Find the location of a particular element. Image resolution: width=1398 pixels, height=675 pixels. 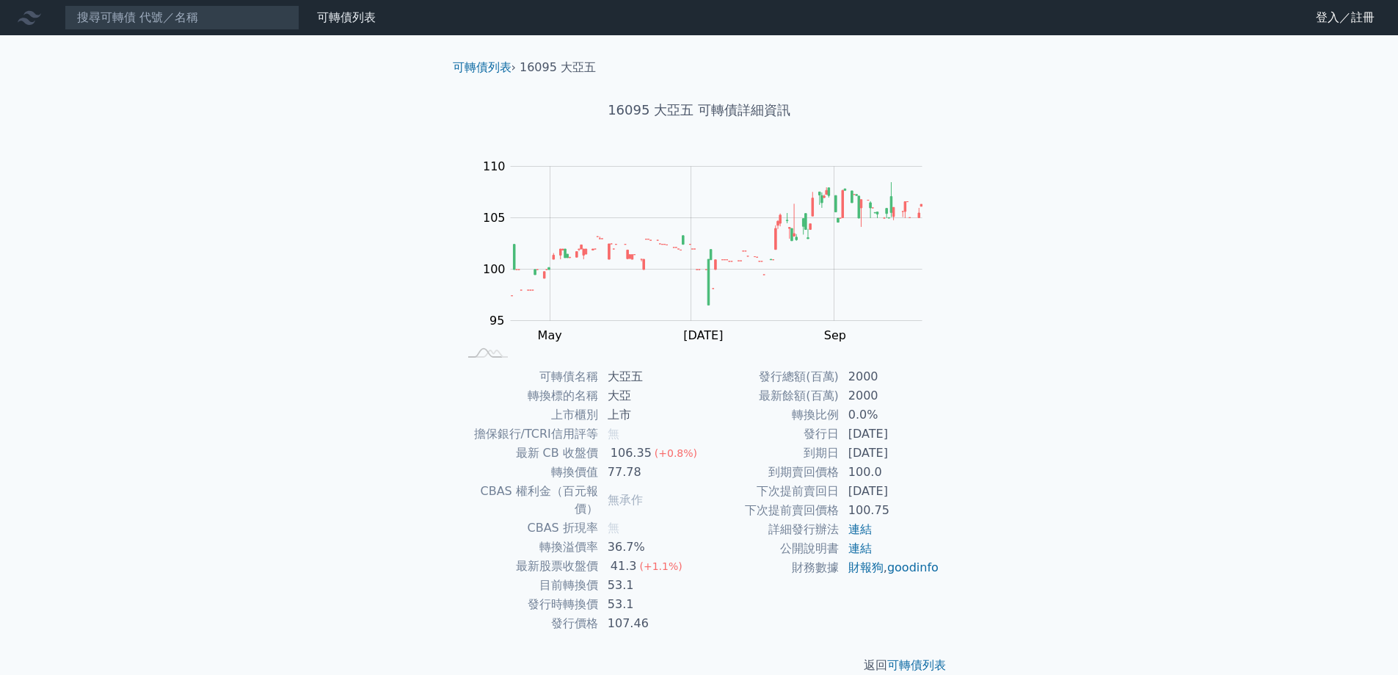

td: 發行總額(百萬) is located at coordinates (769, 377).